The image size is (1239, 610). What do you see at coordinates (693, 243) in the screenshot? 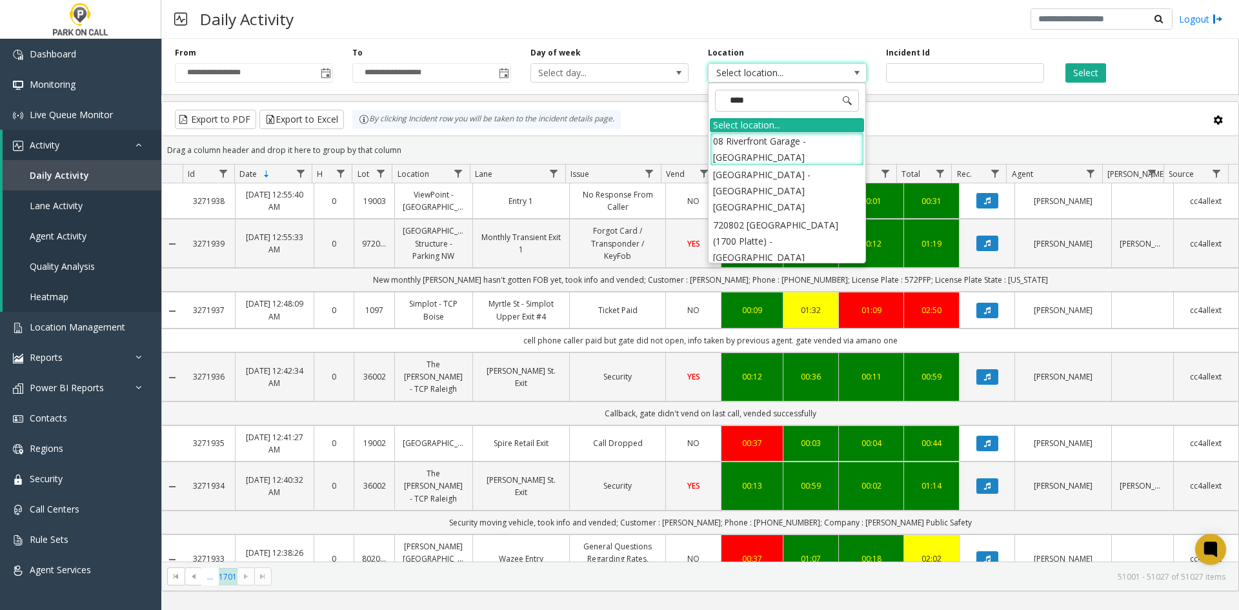
I see `a: YES` at bounding box center [693, 243].